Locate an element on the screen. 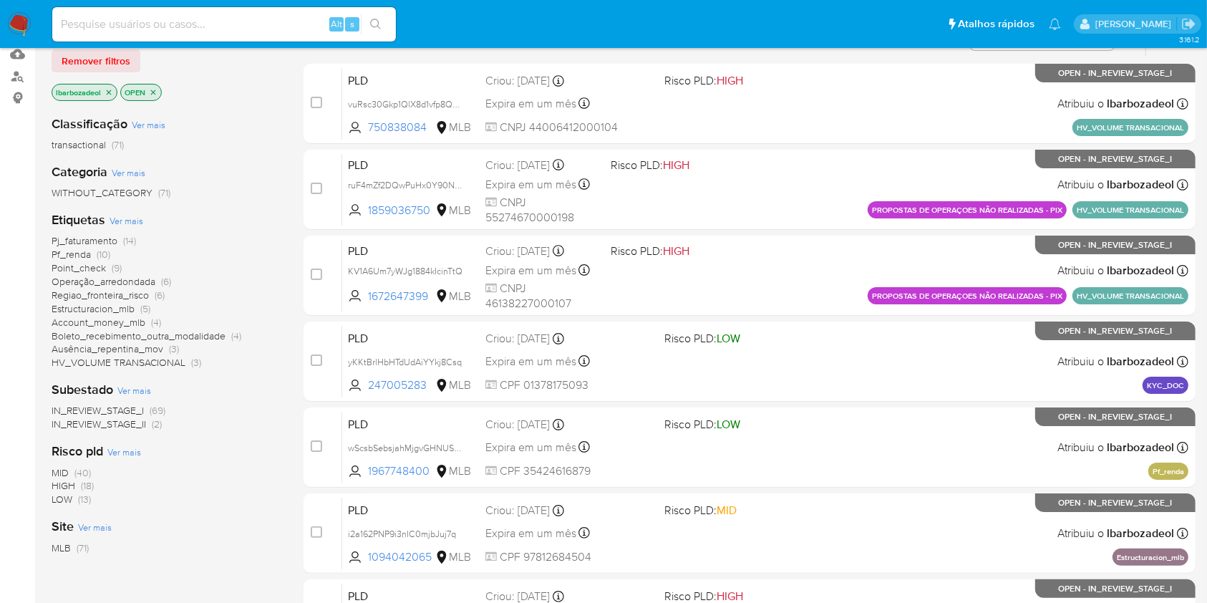 This screenshot has width=1207, height=603. input: Pesquise usuários ou casos... is located at coordinates (224, 24).